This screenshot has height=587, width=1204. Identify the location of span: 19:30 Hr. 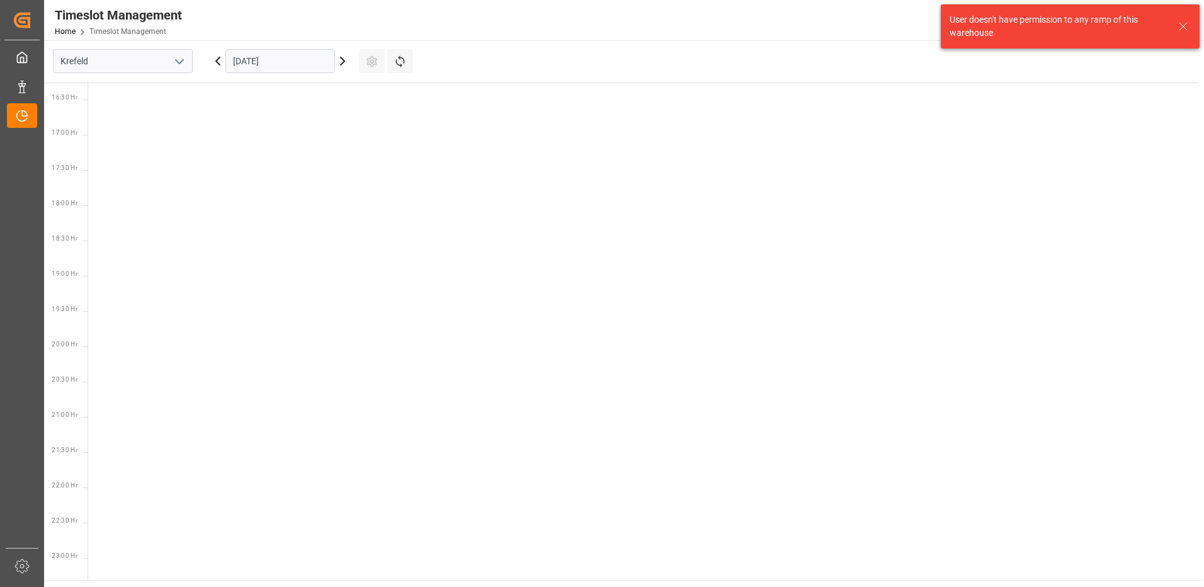
(64, 308).